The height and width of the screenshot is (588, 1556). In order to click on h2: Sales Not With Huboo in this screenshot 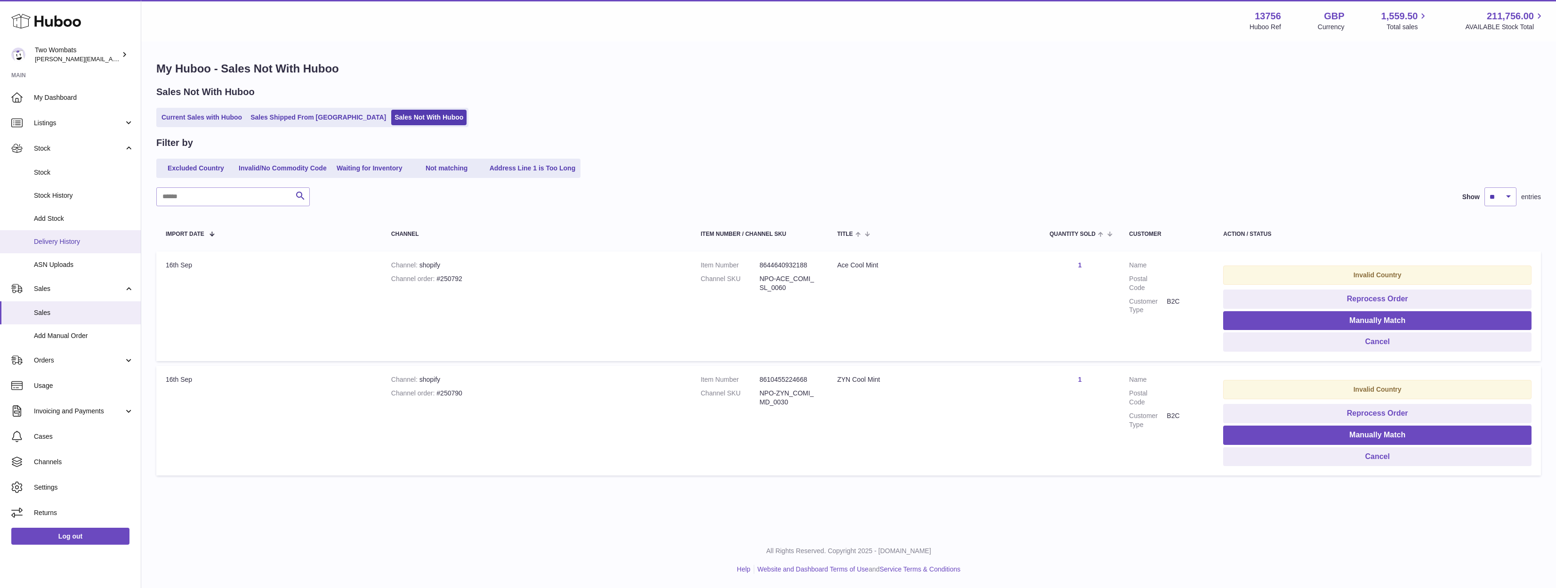, I will do `click(205, 92)`.